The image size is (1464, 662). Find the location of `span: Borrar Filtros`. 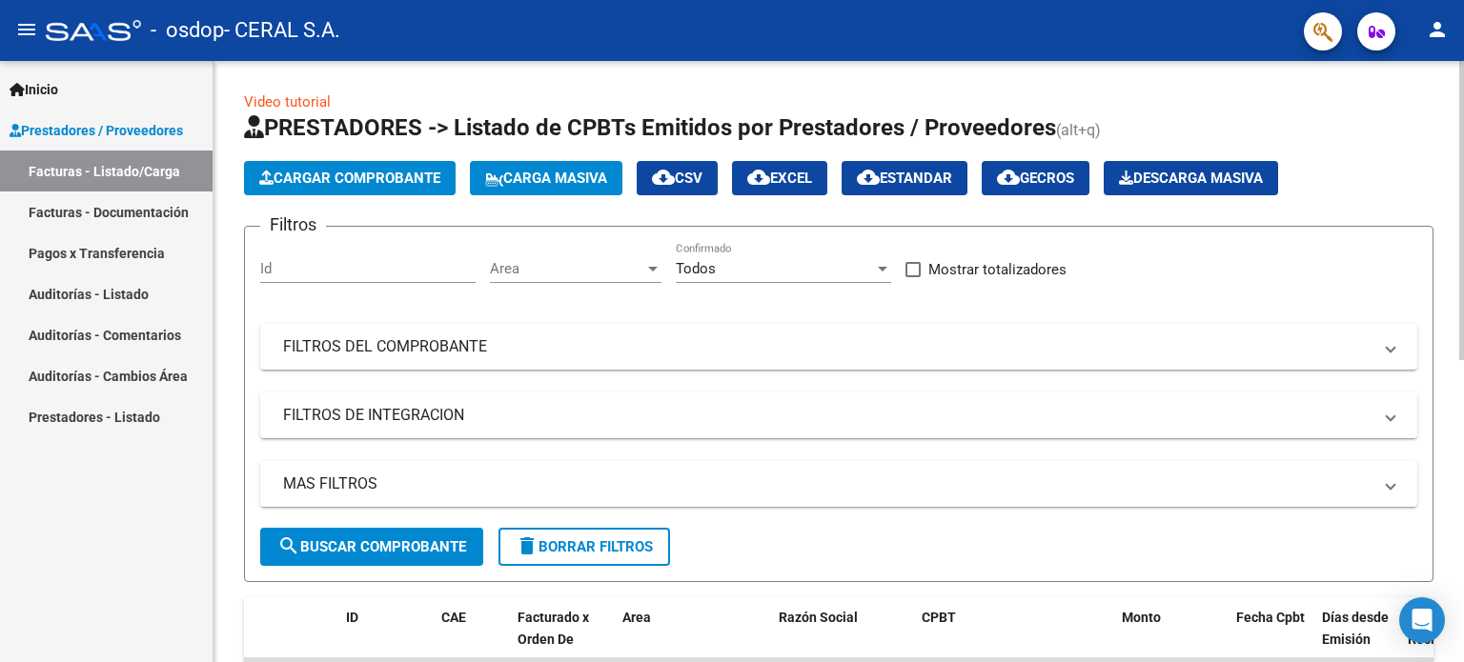

span: Borrar Filtros is located at coordinates (584, 547).